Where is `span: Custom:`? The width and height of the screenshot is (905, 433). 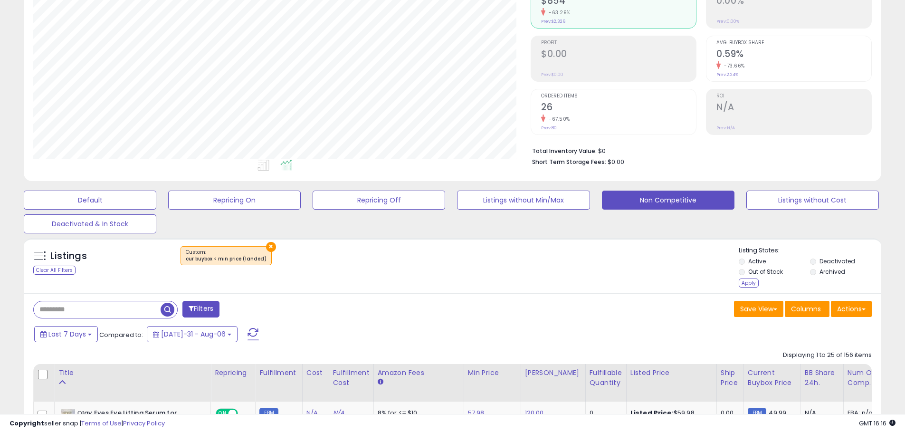 span: Custom: is located at coordinates (226, 256).